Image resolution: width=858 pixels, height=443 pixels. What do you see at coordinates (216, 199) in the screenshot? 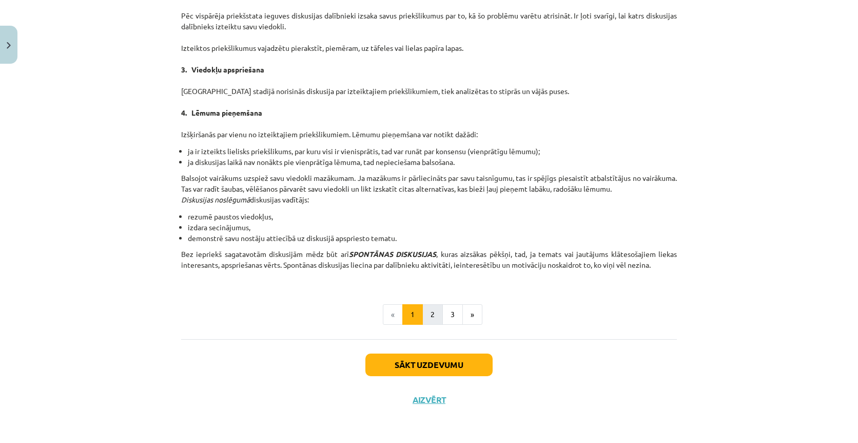
I see `em: Diskusijas noslēgumā` at bounding box center [216, 199].